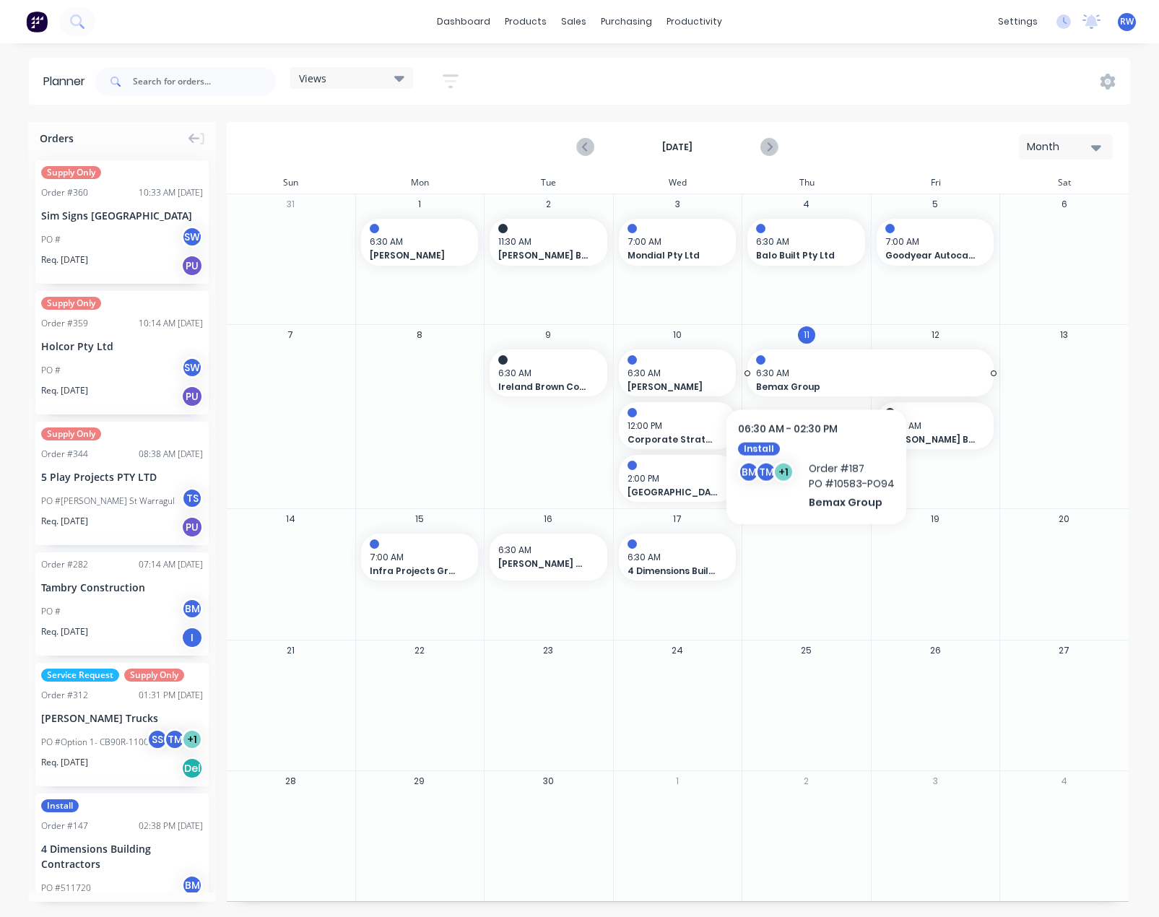 This screenshot has width=1159, height=917. I want to click on div: 7:00 AMInfra Projects Group Pty Ltd, so click(419, 557).